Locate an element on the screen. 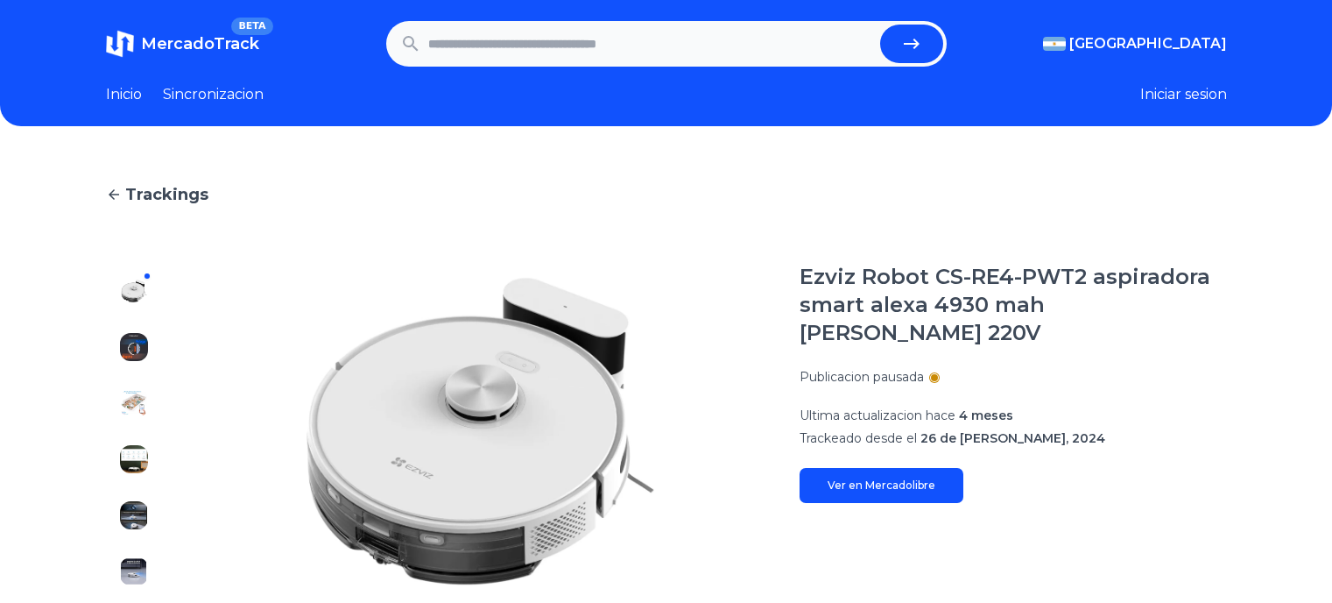 The height and width of the screenshot is (603, 1332). img: MercadoTrack is located at coordinates (120, 44).